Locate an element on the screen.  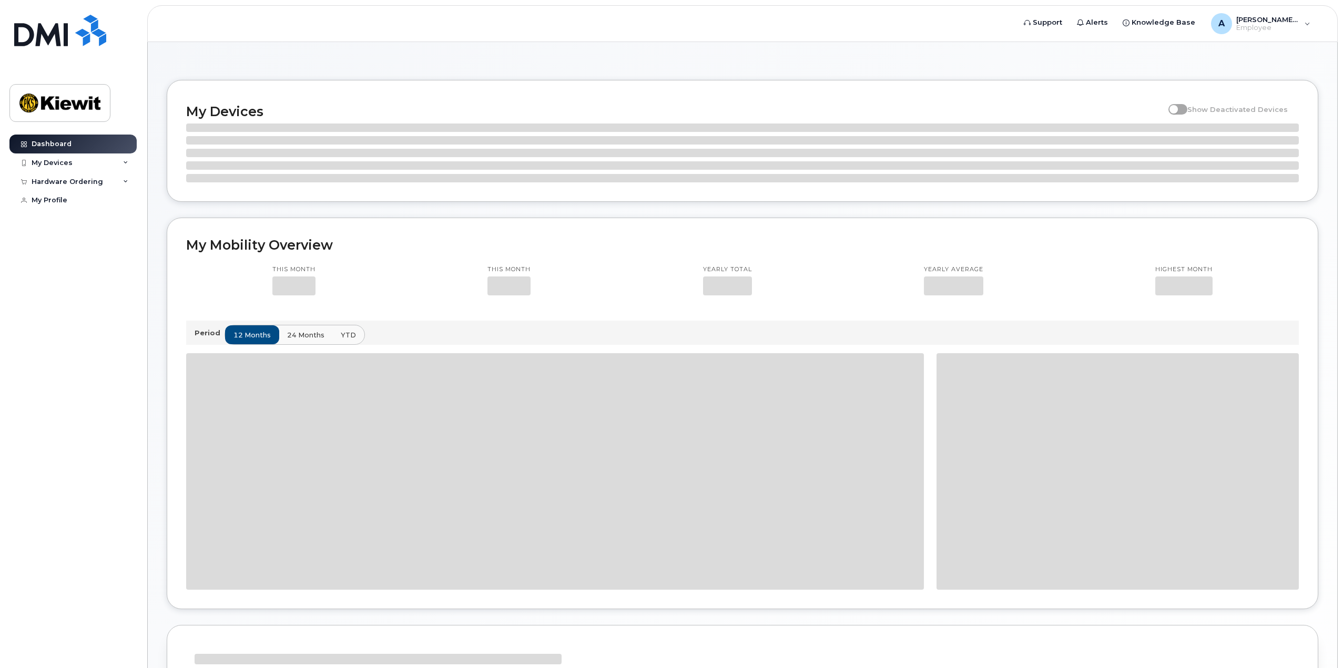
span: 24 months is located at coordinates (305, 335).